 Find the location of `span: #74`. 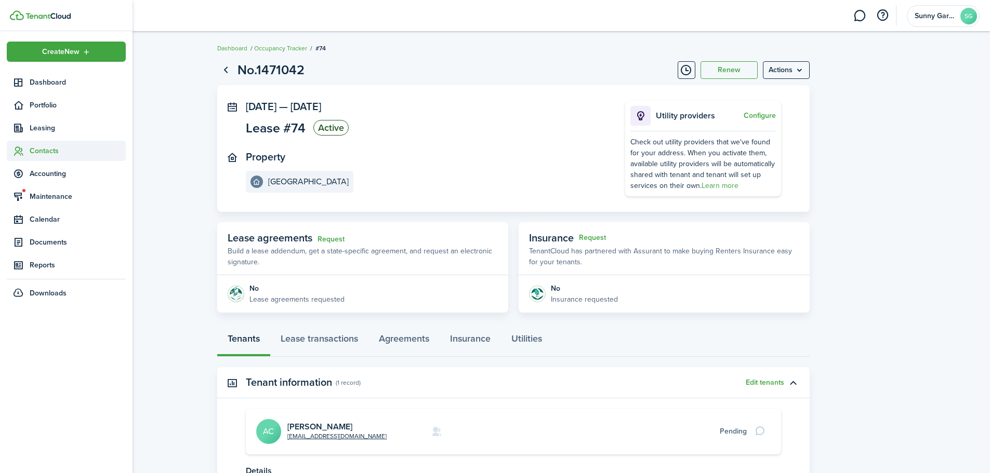

span: #74 is located at coordinates (321, 48).